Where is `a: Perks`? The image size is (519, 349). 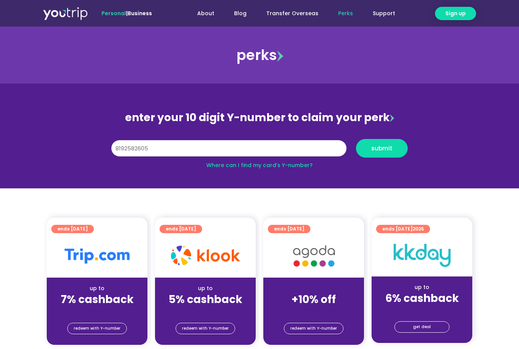
a: Perks is located at coordinates (346, 13).